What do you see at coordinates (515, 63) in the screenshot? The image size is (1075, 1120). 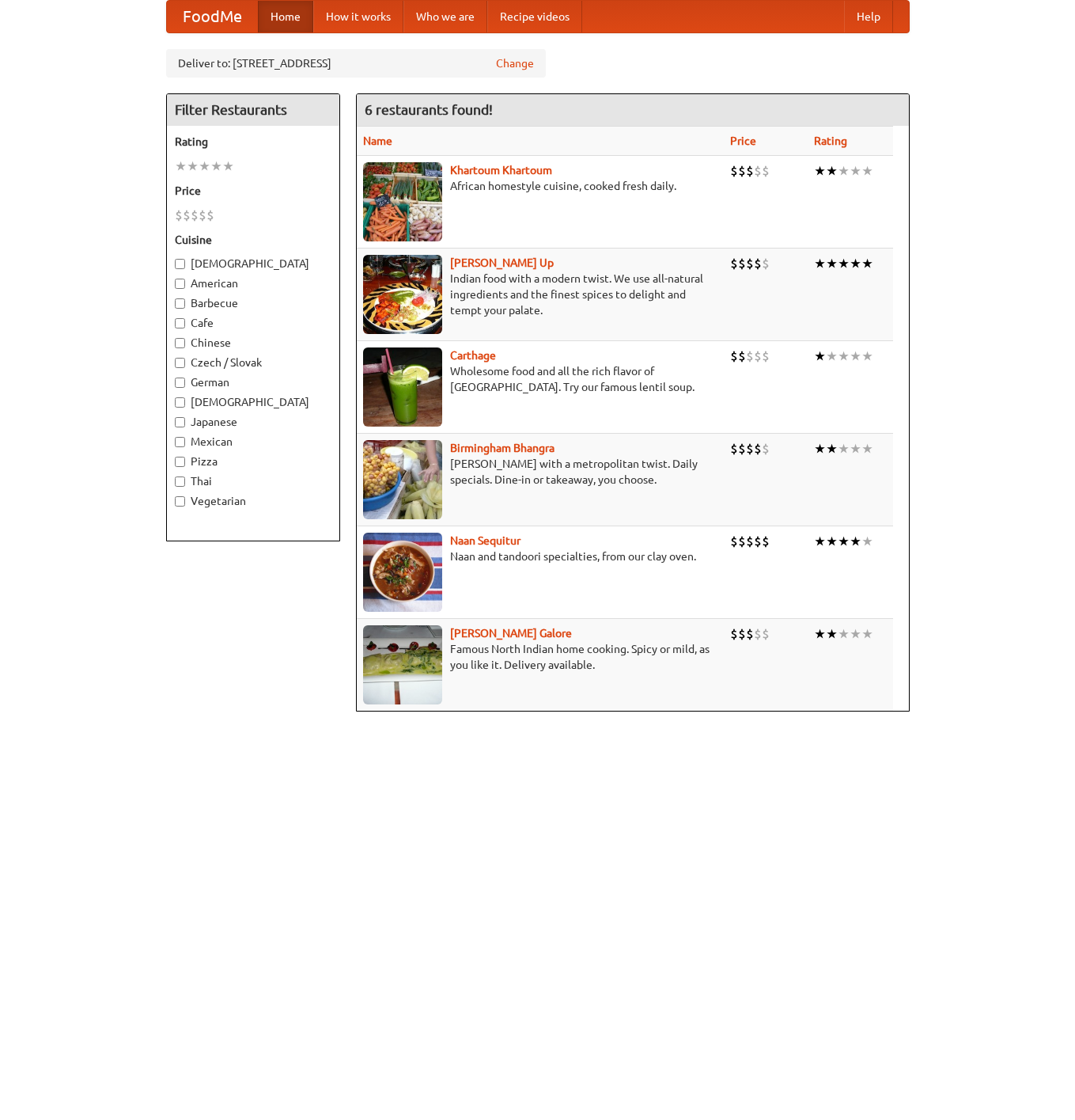 I see `a: Change` at bounding box center [515, 63].